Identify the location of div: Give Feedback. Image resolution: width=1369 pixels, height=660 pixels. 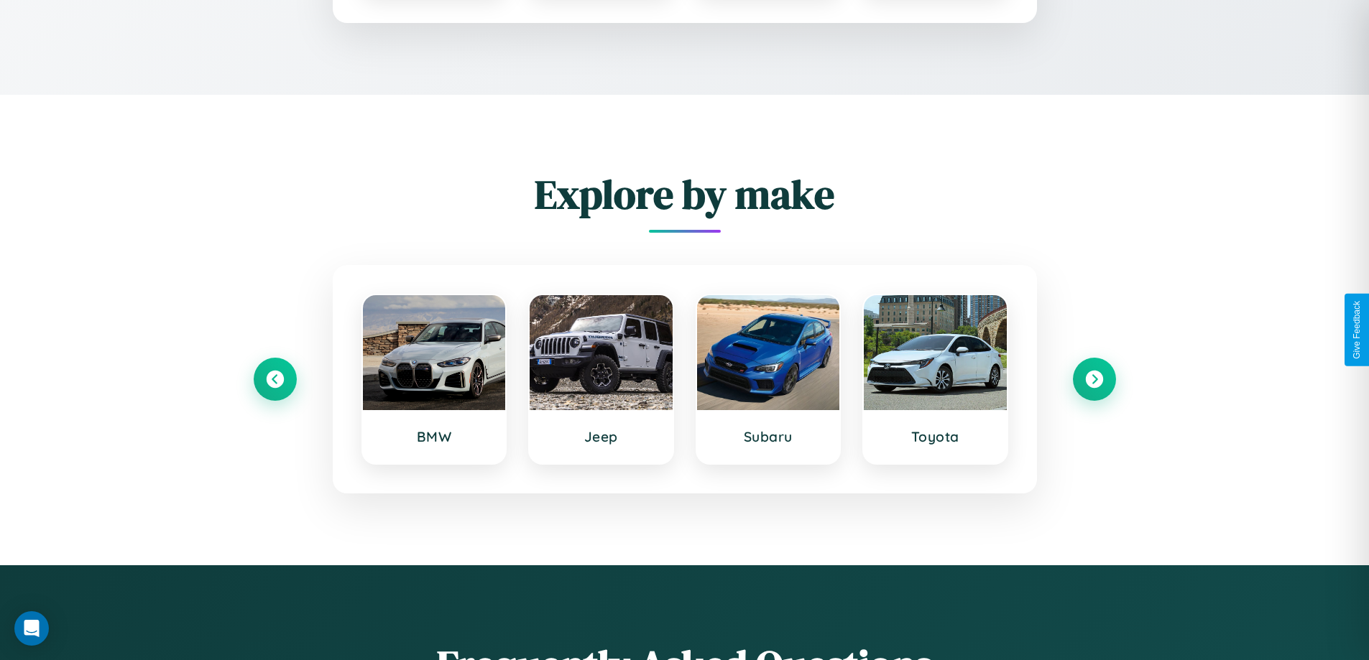
(1357, 330).